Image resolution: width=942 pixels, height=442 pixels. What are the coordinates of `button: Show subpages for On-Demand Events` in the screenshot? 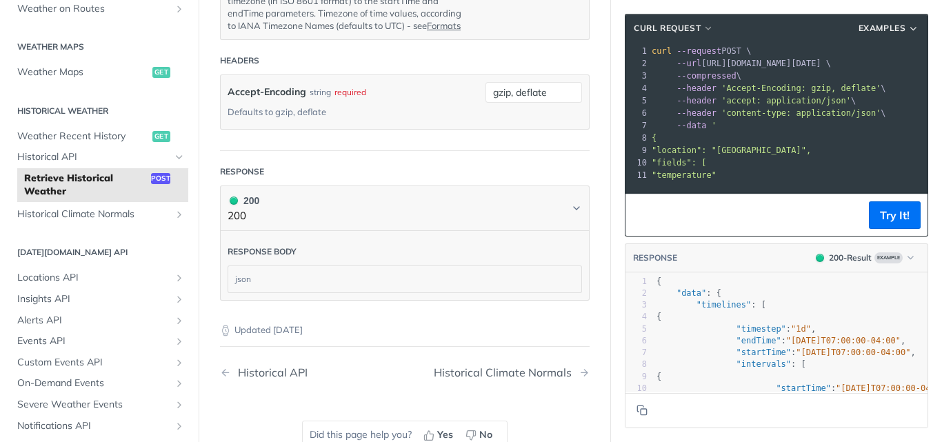 It's located at (179, 384).